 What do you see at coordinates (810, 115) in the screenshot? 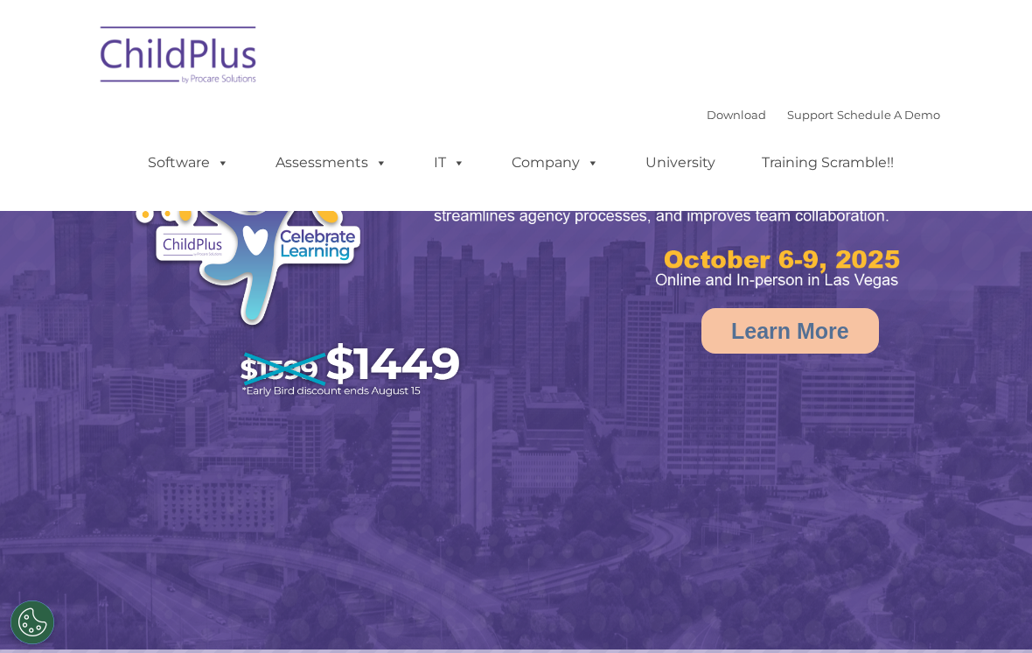
I see `a: Support` at bounding box center [810, 115].